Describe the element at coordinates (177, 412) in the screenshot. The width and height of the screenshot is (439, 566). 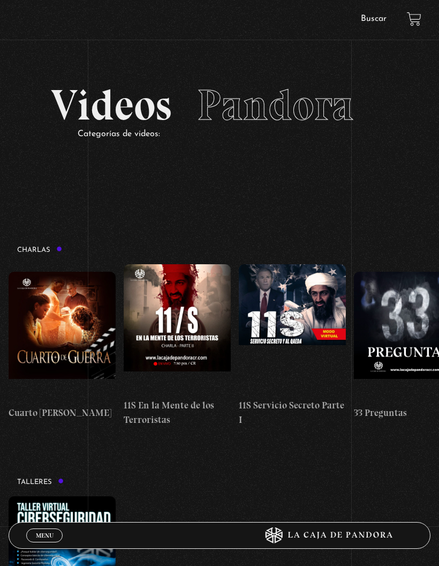
I see `h4: 11S En la Mente de los Terroristas` at that location.